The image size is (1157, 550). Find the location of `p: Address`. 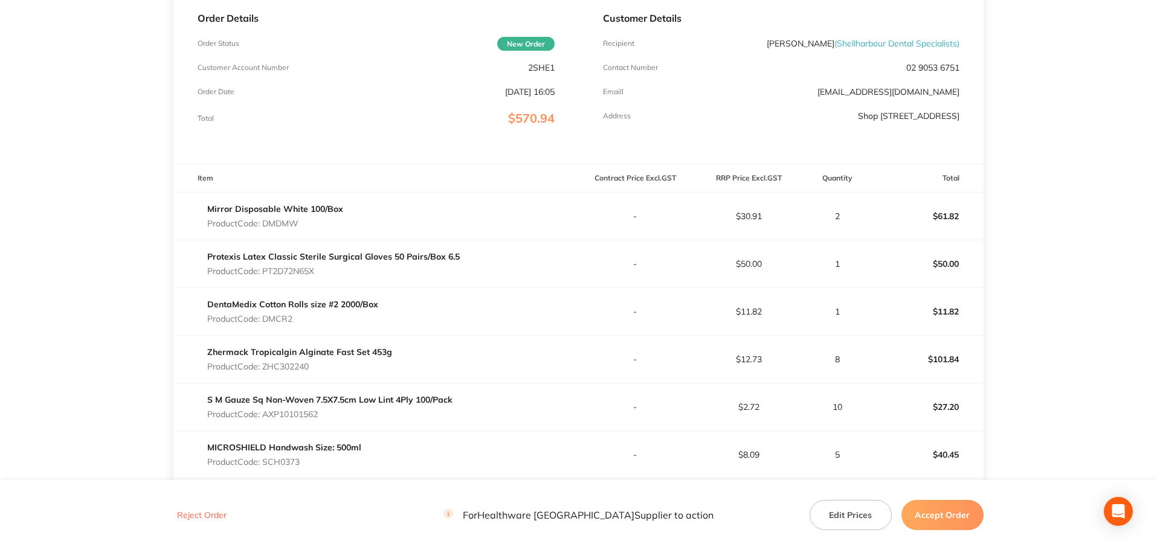

p: Address is located at coordinates (617, 116).